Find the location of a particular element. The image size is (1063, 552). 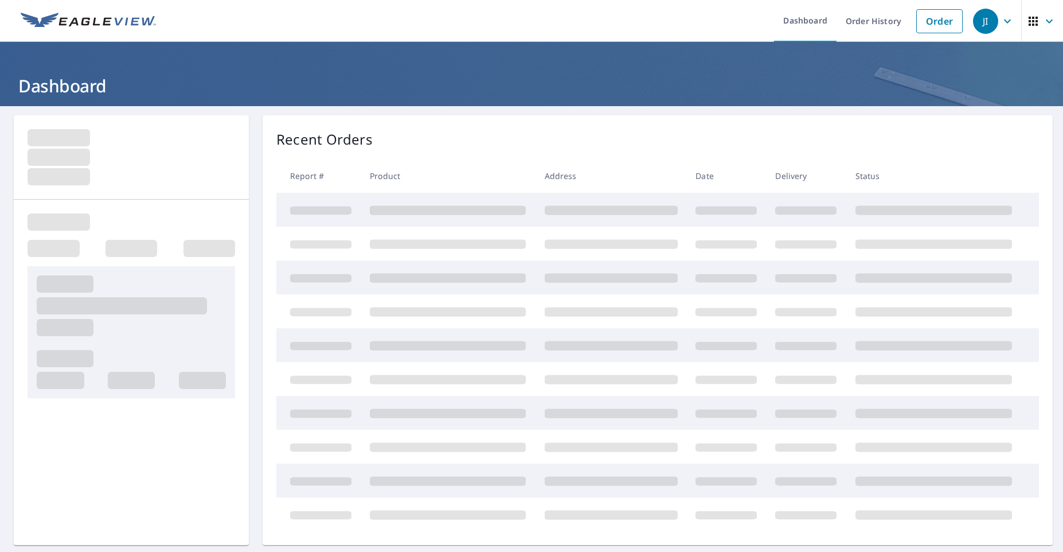

p: Recent Orders is located at coordinates (325, 139).